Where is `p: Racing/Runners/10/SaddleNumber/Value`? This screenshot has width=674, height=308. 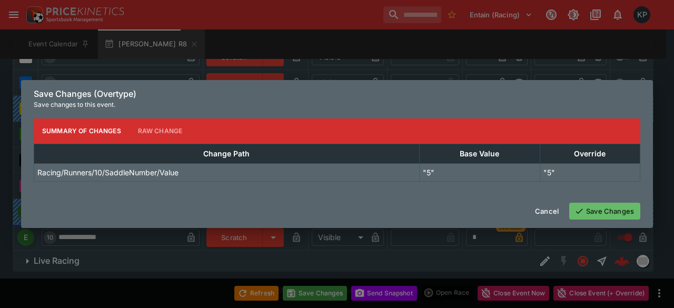
p: Racing/Runners/10/SaddleNumber/Value is located at coordinates (108, 172).